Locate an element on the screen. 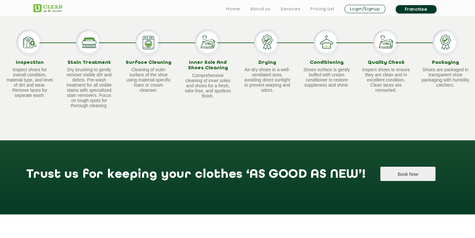 The image size is (475, 238). button: Book Now is located at coordinates (407, 174).